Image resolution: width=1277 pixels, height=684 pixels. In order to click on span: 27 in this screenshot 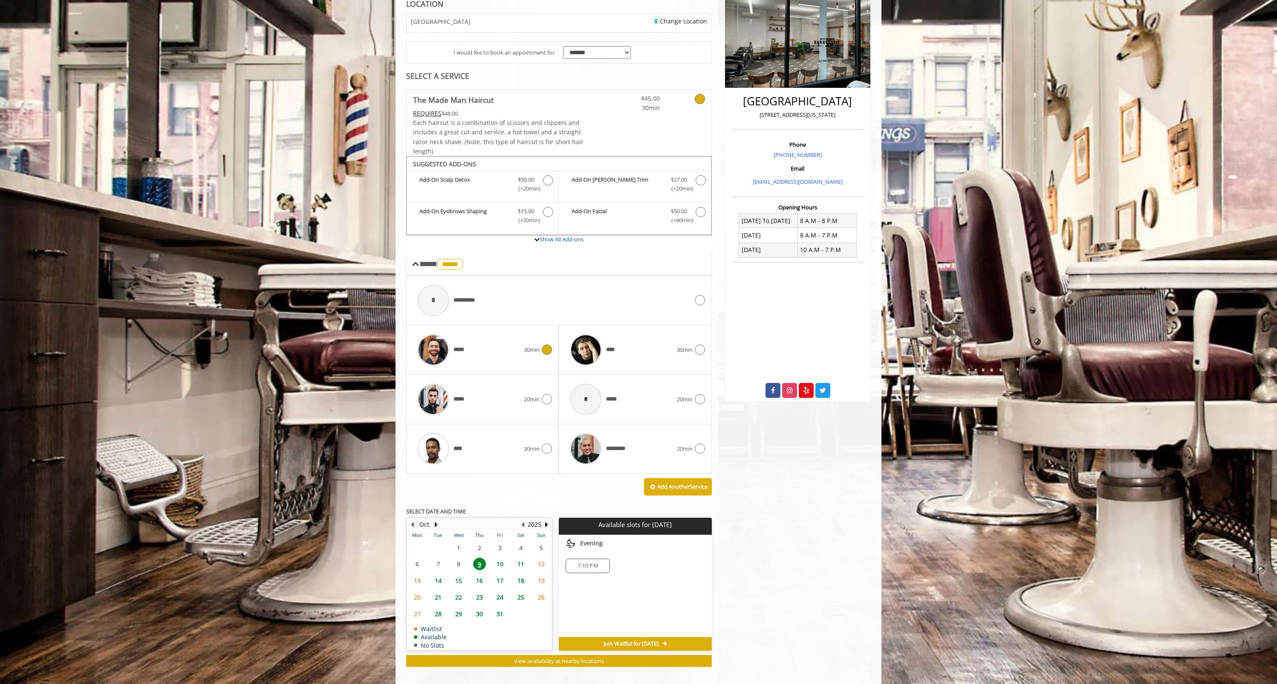, I will do `click(417, 613)`.